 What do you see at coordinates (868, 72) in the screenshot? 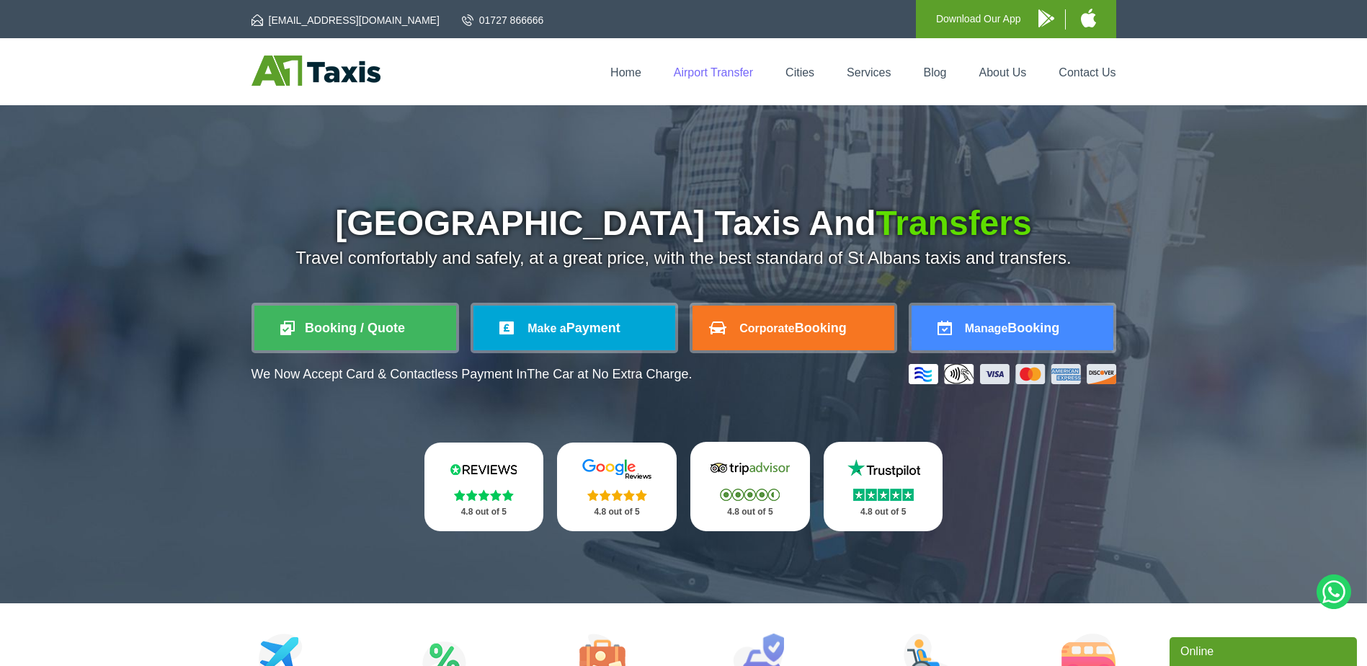
I see `a: Services` at bounding box center [868, 72].